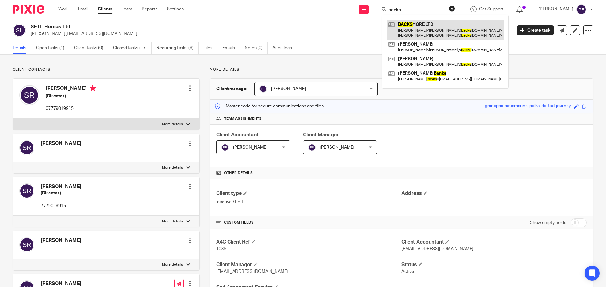 The width and height of the screenshot is (606, 287). What do you see at coordinates (177, 48) in the screenshot?
I see `a: Recurring tasks (9)` at bounding box center [177, 48].